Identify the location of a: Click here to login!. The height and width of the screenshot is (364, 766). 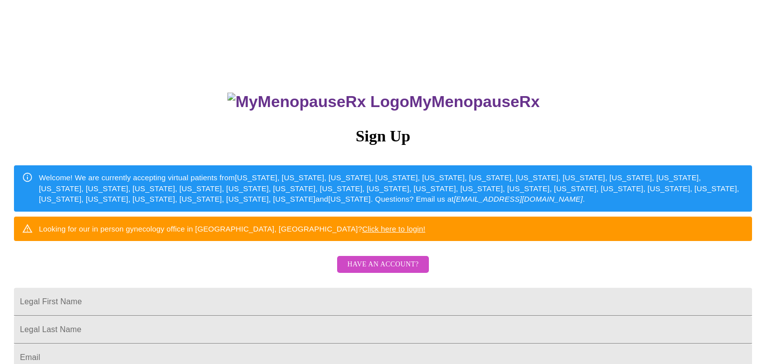
(393, 229).